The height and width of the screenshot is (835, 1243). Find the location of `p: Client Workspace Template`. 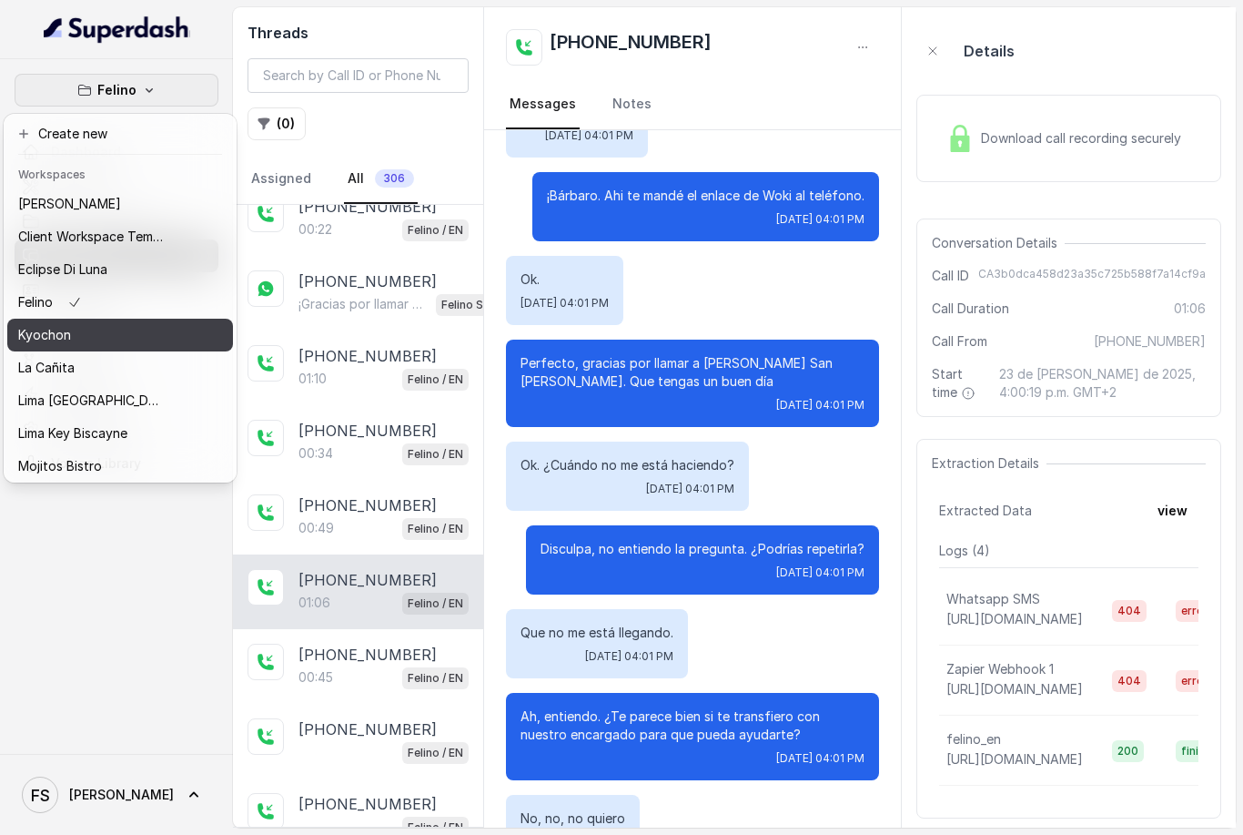

p: Client Workspace Template is located at coordinates (91, 237).